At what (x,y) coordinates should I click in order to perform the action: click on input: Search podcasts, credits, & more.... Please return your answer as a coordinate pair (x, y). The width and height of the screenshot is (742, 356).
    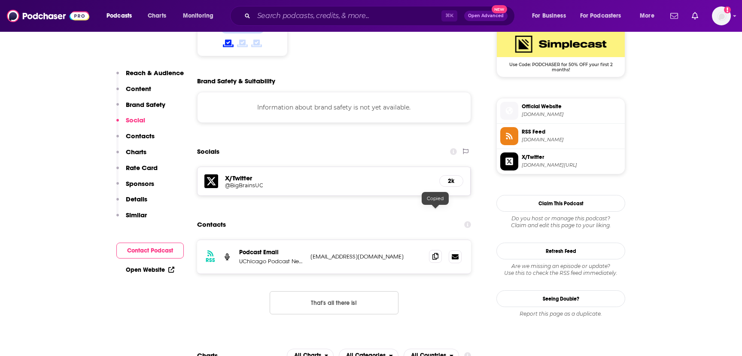
    Looking at the image, I should click on (347, 16).